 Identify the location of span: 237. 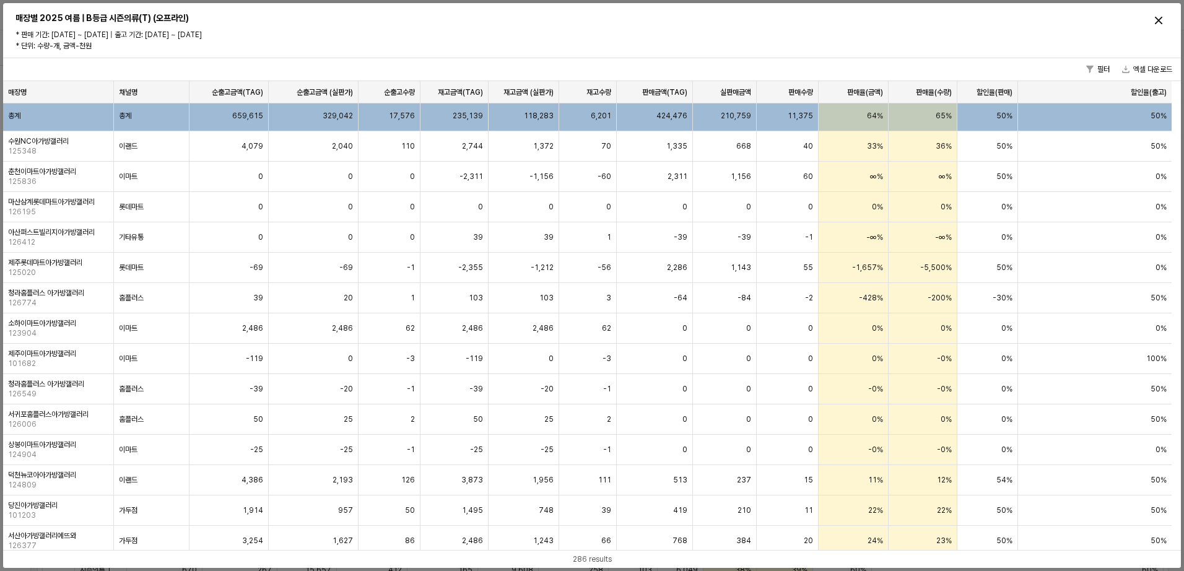
(744, 480).